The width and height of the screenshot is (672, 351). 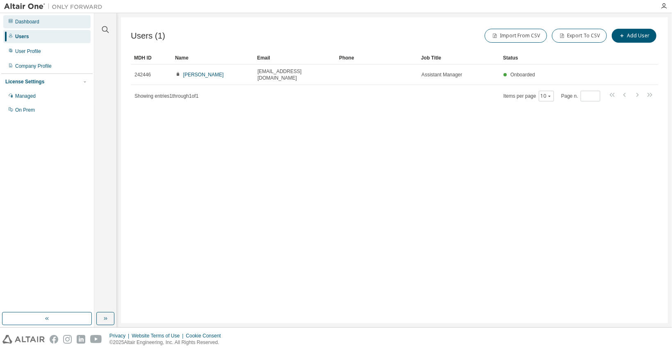 What do you see at coordinates (55, 7) in the screenshot?
I see `img: Altair One` at bounding box center [55, 7].